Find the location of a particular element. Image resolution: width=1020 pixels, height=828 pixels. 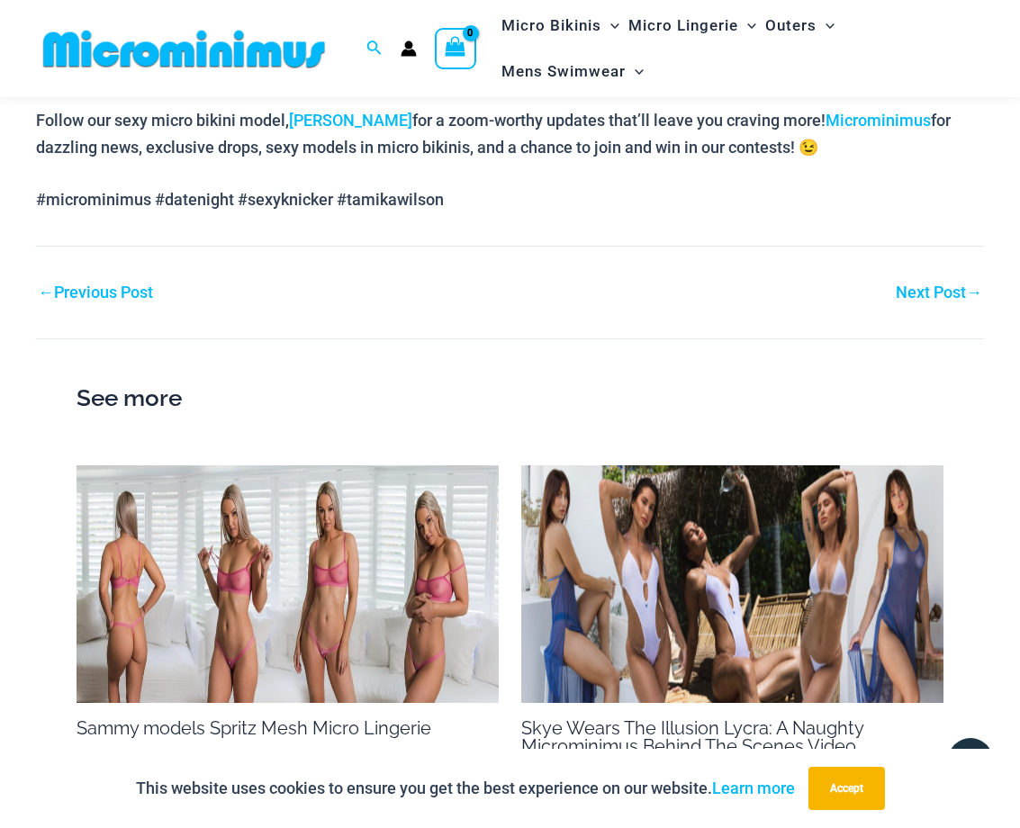

a: Sammy models Spritz Mesh Micro Lingerie is located at coordinates (254, 728).